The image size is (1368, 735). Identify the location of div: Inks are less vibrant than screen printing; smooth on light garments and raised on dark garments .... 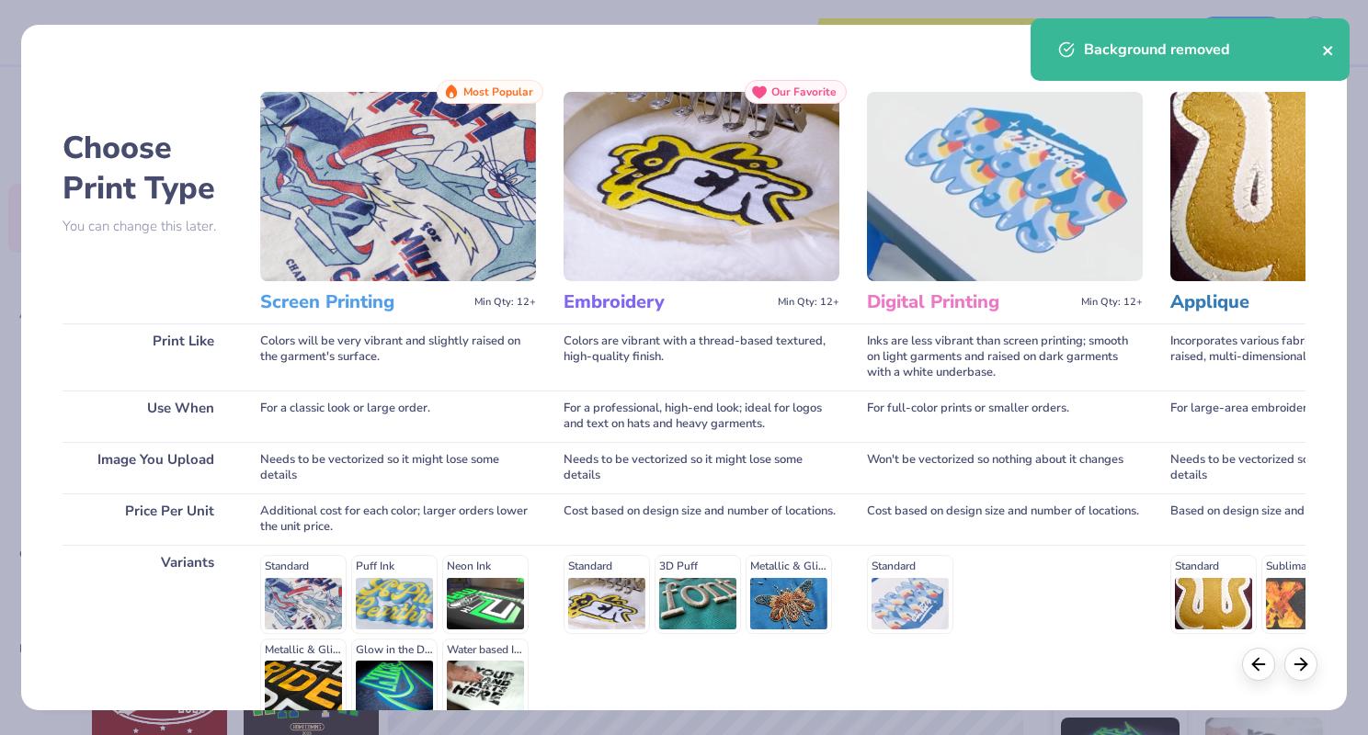
(1004, 357).